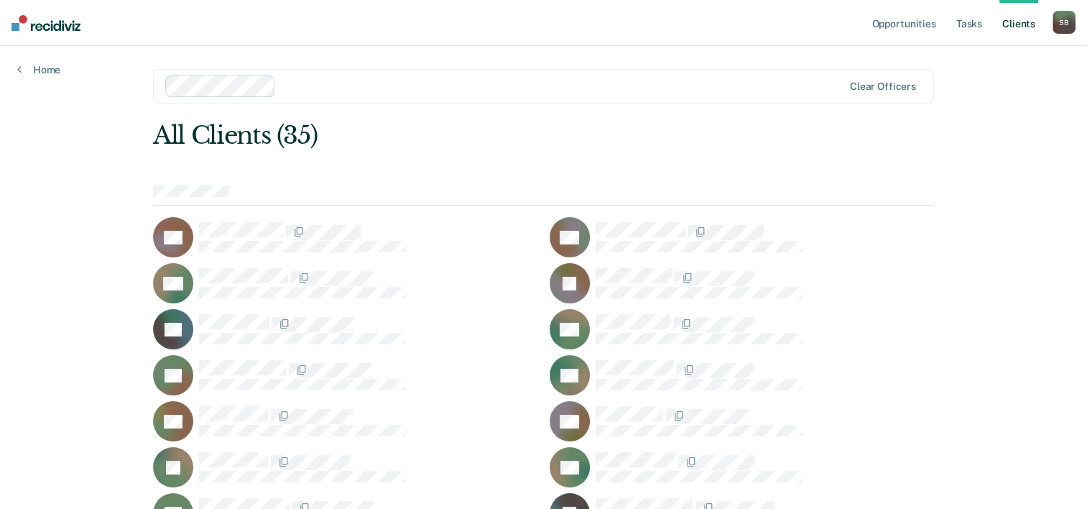 Image resolution: width=1087 pixels, height=509 pixels. What do you see at coordinates (46, 23) in the screenshot?
I see `img: Recidiviz` at bounding box center [46, 23].